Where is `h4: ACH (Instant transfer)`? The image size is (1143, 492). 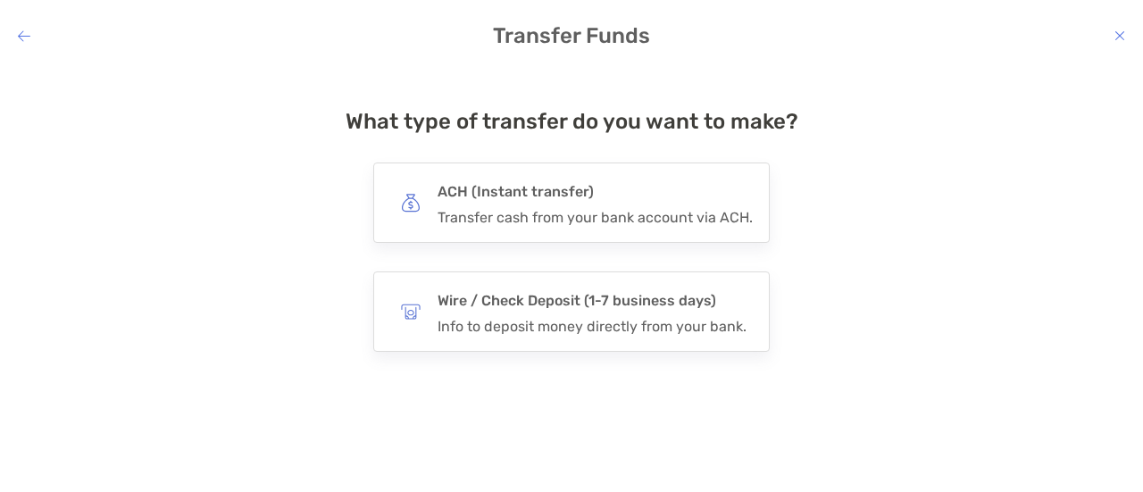
h4: ACH (Instant transfer) is located at coordinates (595, 192).